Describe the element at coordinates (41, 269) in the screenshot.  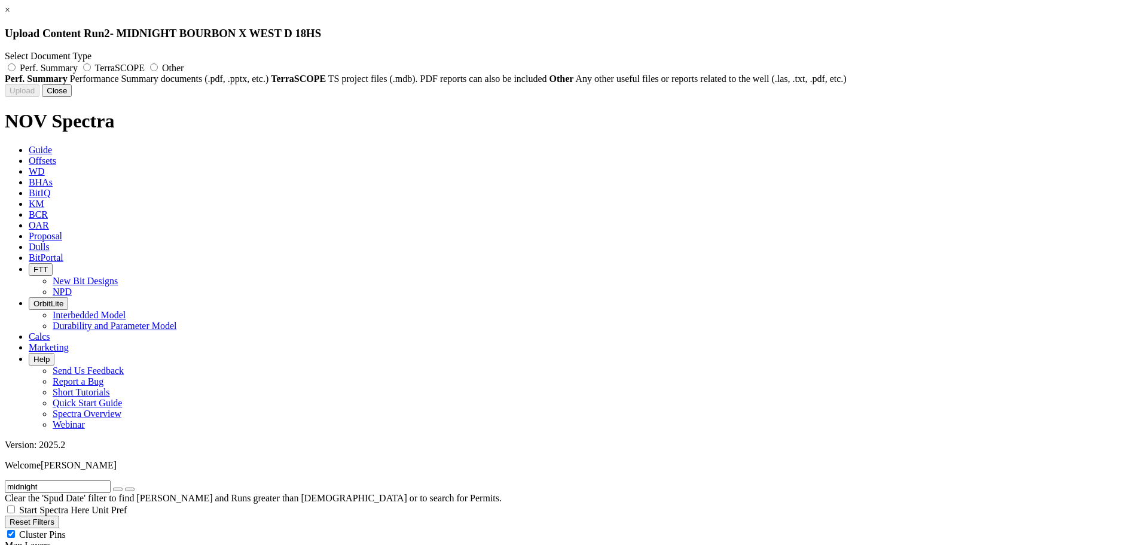
I see `span: FTT` at that location.